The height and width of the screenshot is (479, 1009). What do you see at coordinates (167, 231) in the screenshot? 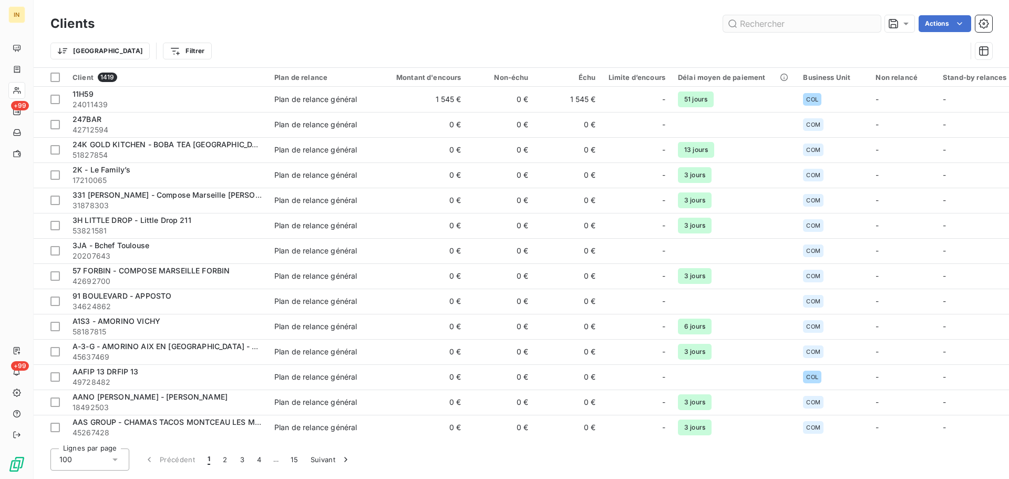
I see `span: 53821581` at bounding box center [167, 231].